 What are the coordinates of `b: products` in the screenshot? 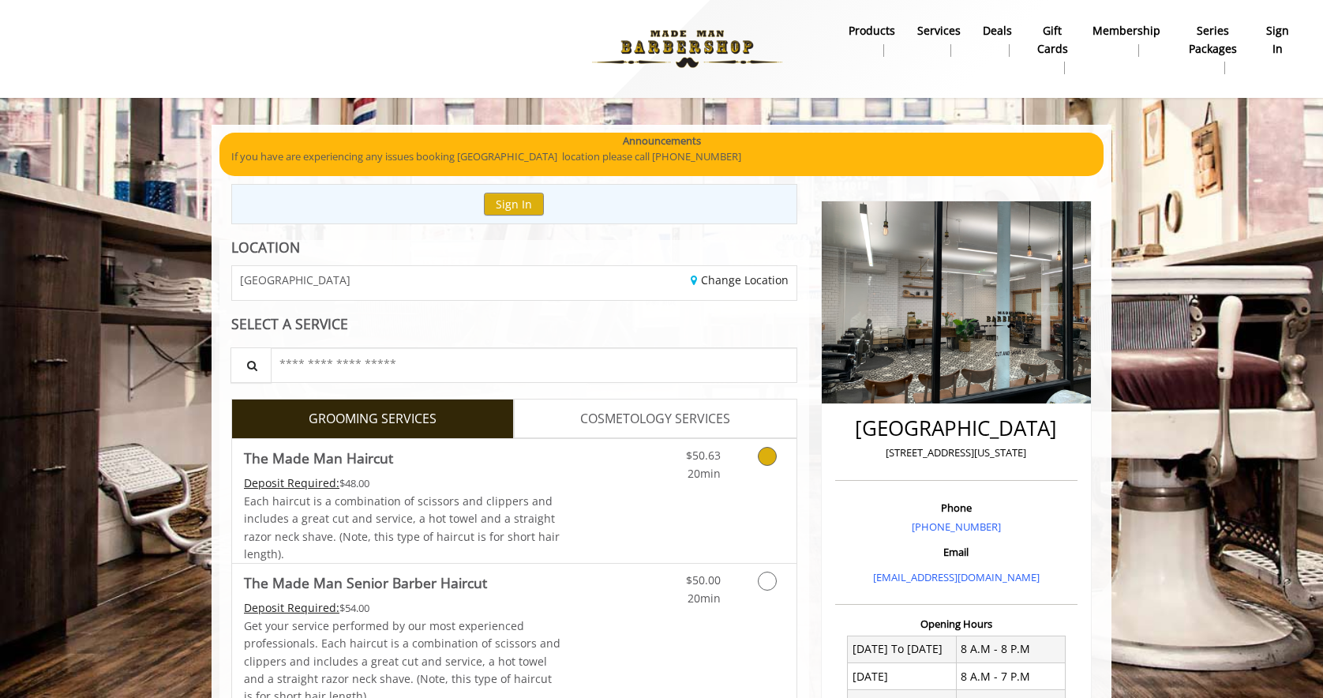 It's located at (871, 31).